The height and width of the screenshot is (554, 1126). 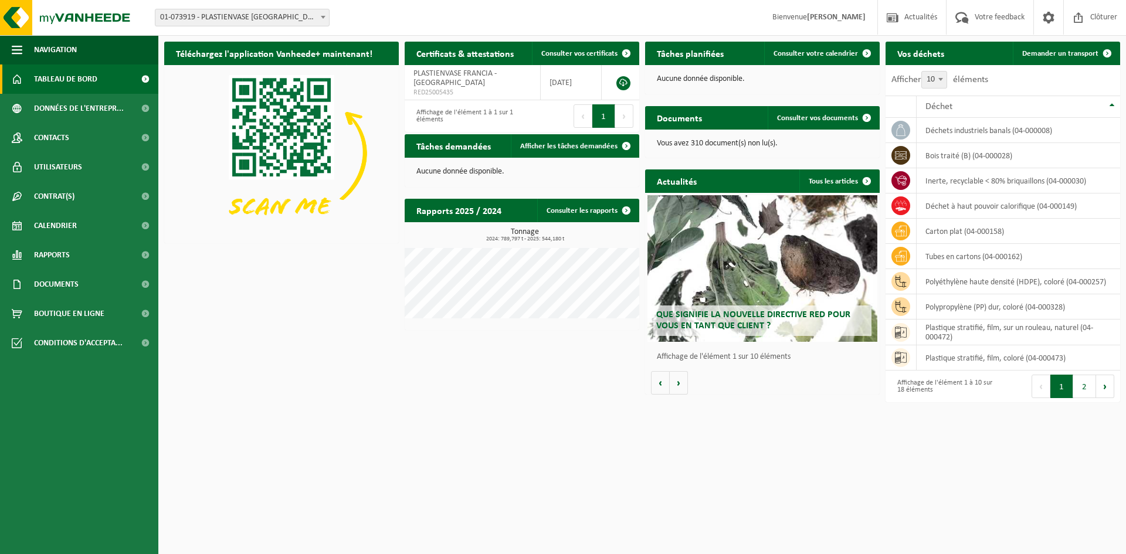 I want to click on td: déchet à haut pouvoir calorifique (04-000149), so click(x=1018, y=206).